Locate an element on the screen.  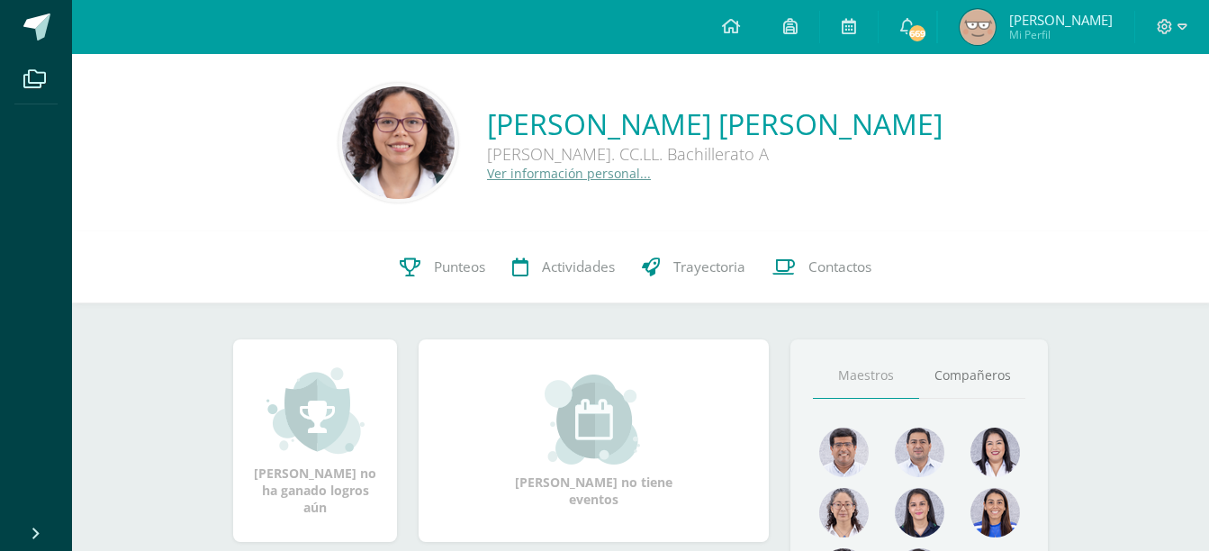
img: a5c04a697988ad129bdf05b8f922df21.png is located at coordinates (994, 512).